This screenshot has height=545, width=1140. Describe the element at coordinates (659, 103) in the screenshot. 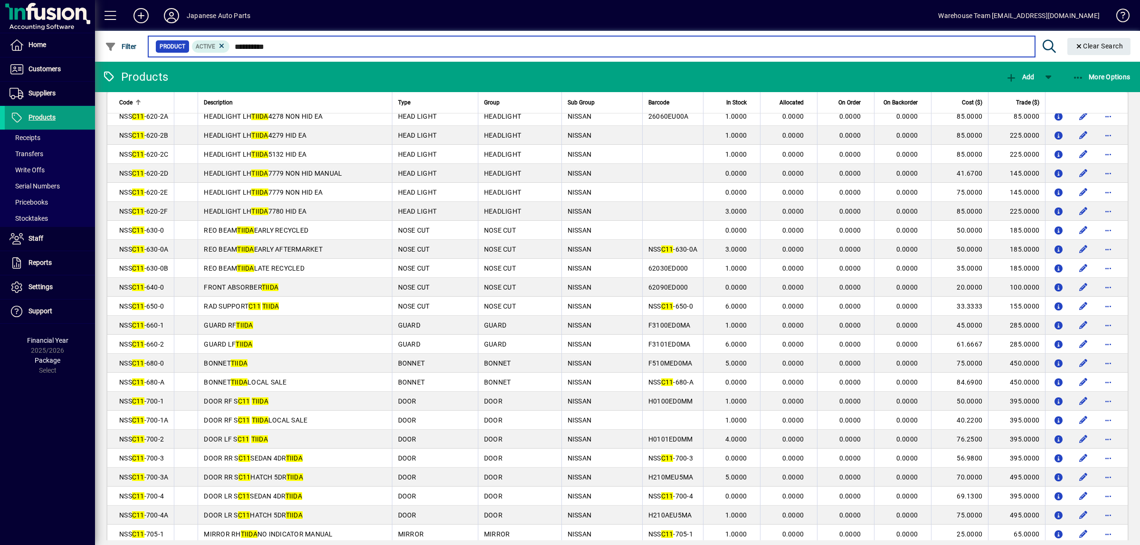

I see `span: Barcode` at that location.